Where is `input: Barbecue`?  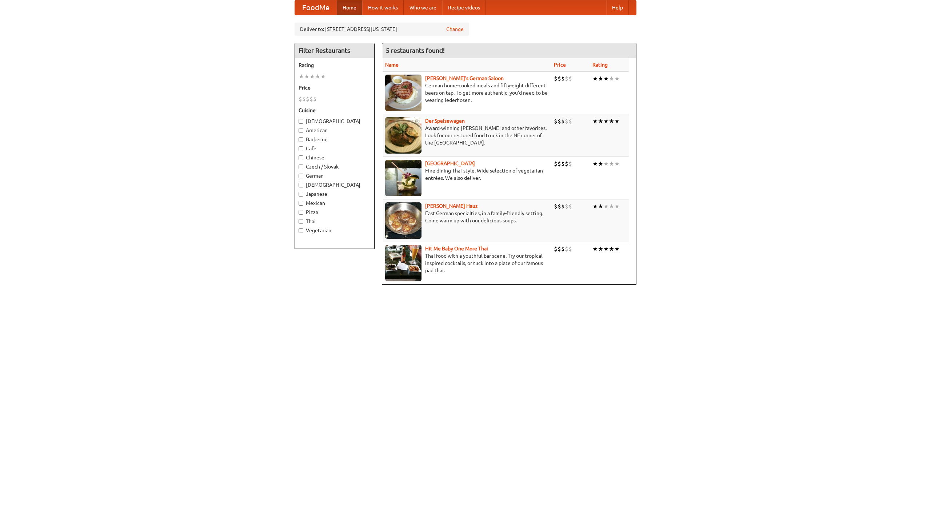
input: Barbecue is located at coordinates (301, 139).